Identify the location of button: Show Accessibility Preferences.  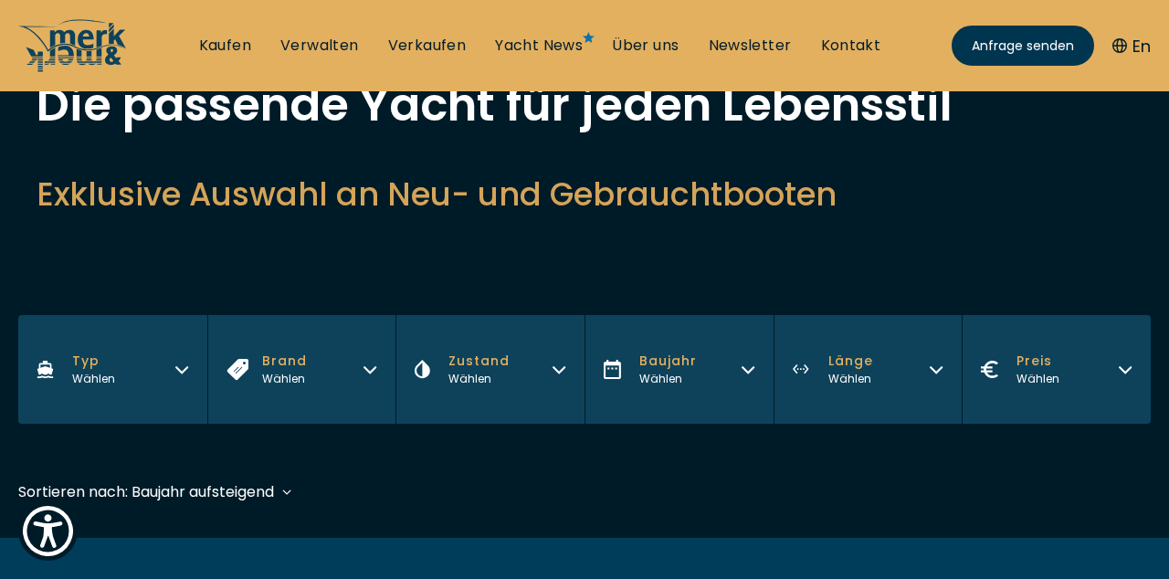
(47, 531).